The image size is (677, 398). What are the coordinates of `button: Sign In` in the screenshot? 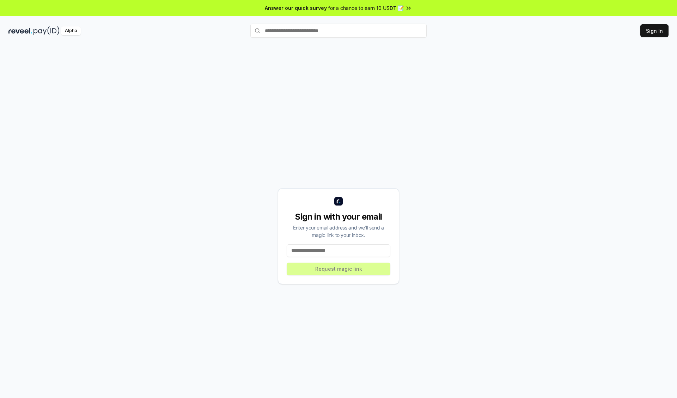 It's located at (655, 31).